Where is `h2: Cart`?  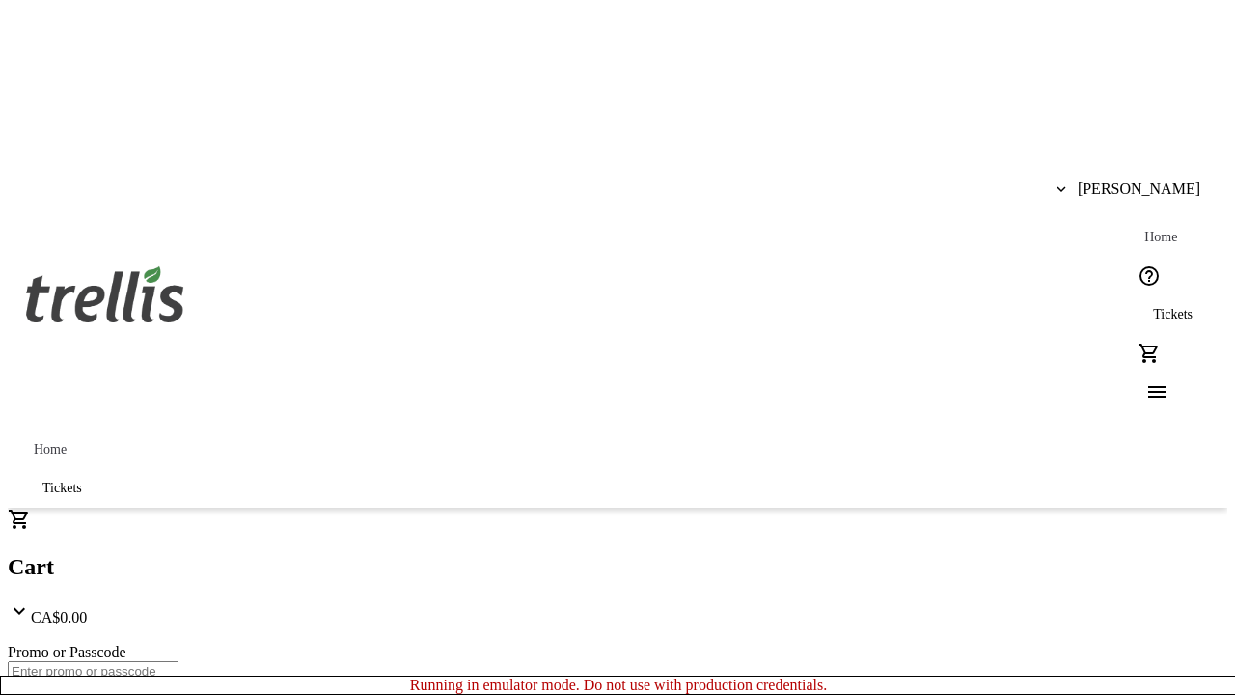 h2: Cart is located at coordinates (617, 566).